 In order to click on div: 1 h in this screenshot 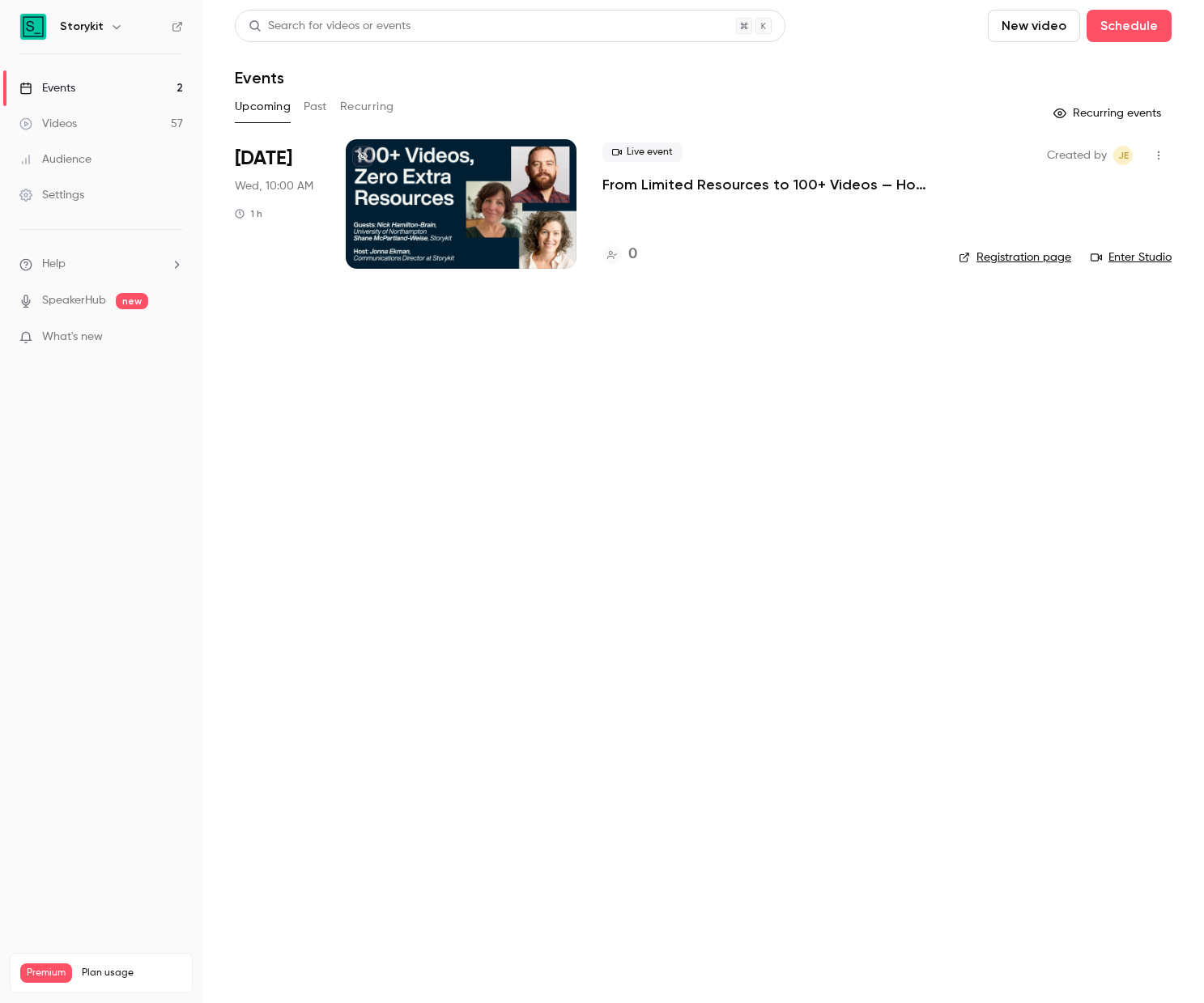, I will do `click(249, 214)`.